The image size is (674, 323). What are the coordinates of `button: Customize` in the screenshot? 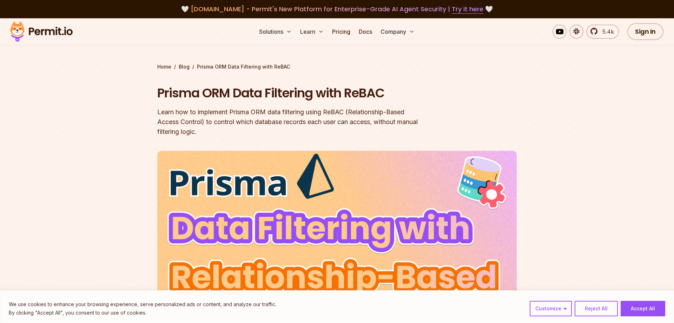 It's located at (551, 308).